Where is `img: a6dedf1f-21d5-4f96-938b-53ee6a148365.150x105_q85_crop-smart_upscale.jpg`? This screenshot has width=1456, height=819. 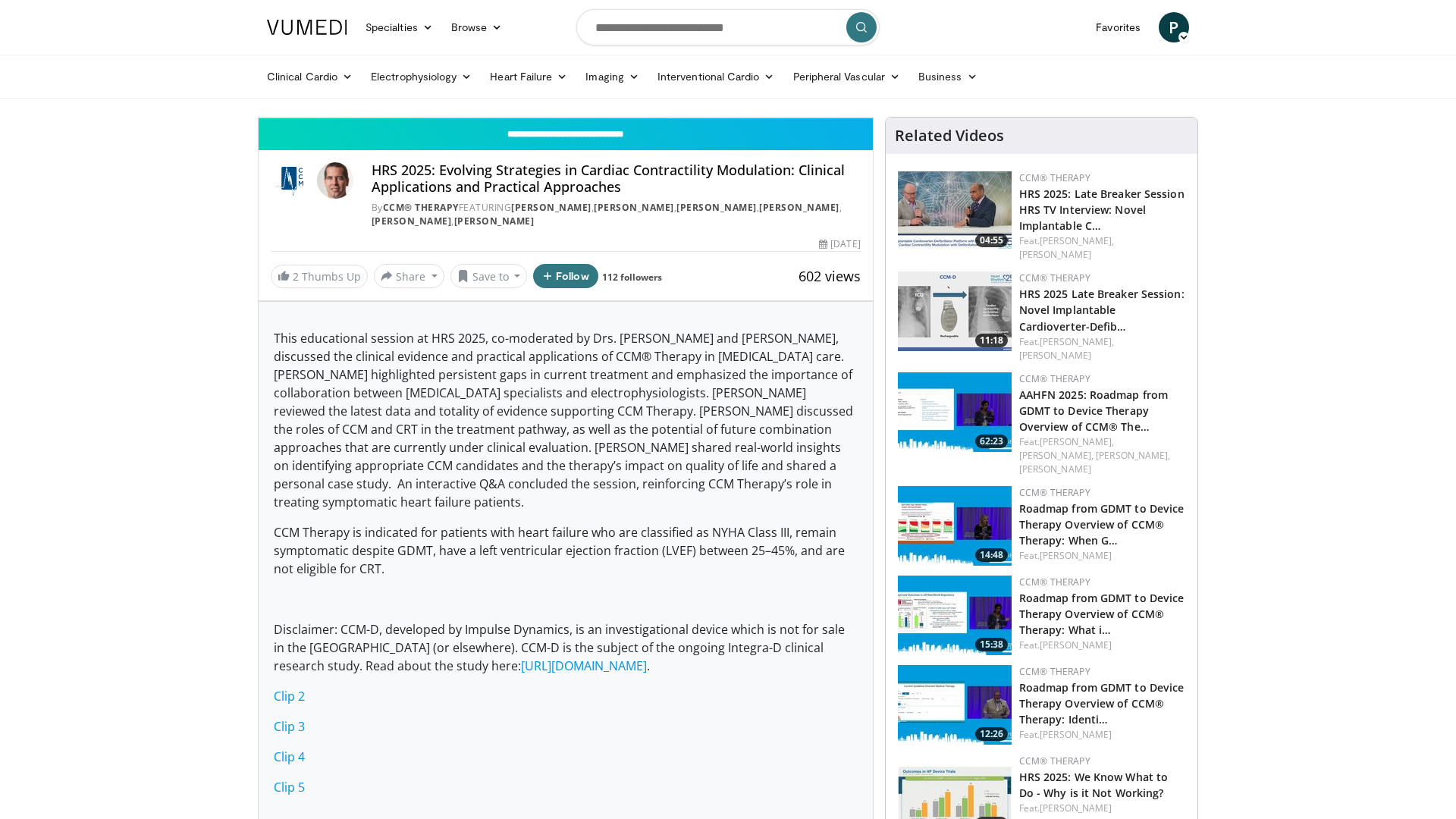
img: a6dedf1f-21d5-4f96-938b-53ee6a148365.150x105_q85_crop-smart_upscale.jpg is located at coordinates (955, 705).